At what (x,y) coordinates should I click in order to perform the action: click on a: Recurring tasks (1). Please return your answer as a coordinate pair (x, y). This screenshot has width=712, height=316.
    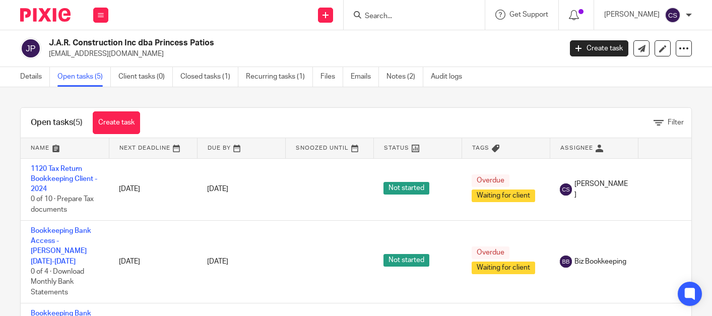
    Looking at the image, I should click on (279, 77).